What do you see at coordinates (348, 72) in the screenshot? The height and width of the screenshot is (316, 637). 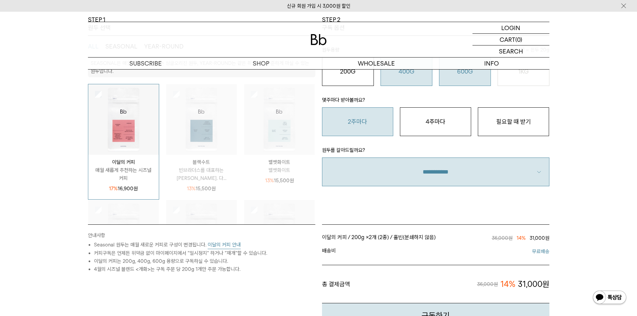 I see `button: 200G` at bounding box center [348, 72].